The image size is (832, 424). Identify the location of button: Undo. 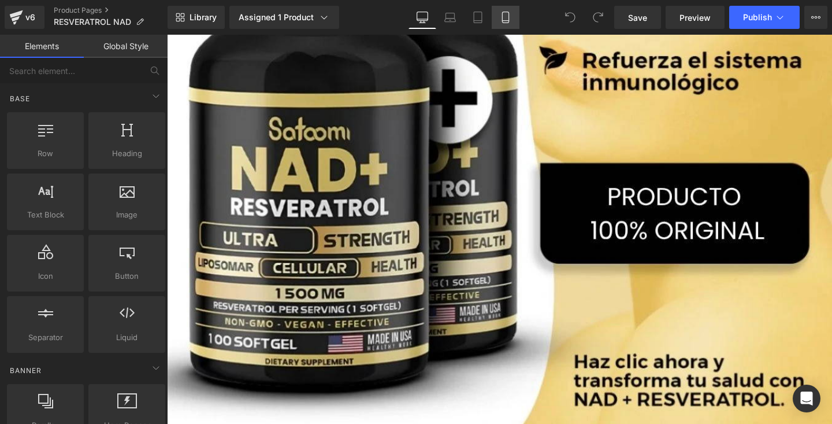
(571, 17).